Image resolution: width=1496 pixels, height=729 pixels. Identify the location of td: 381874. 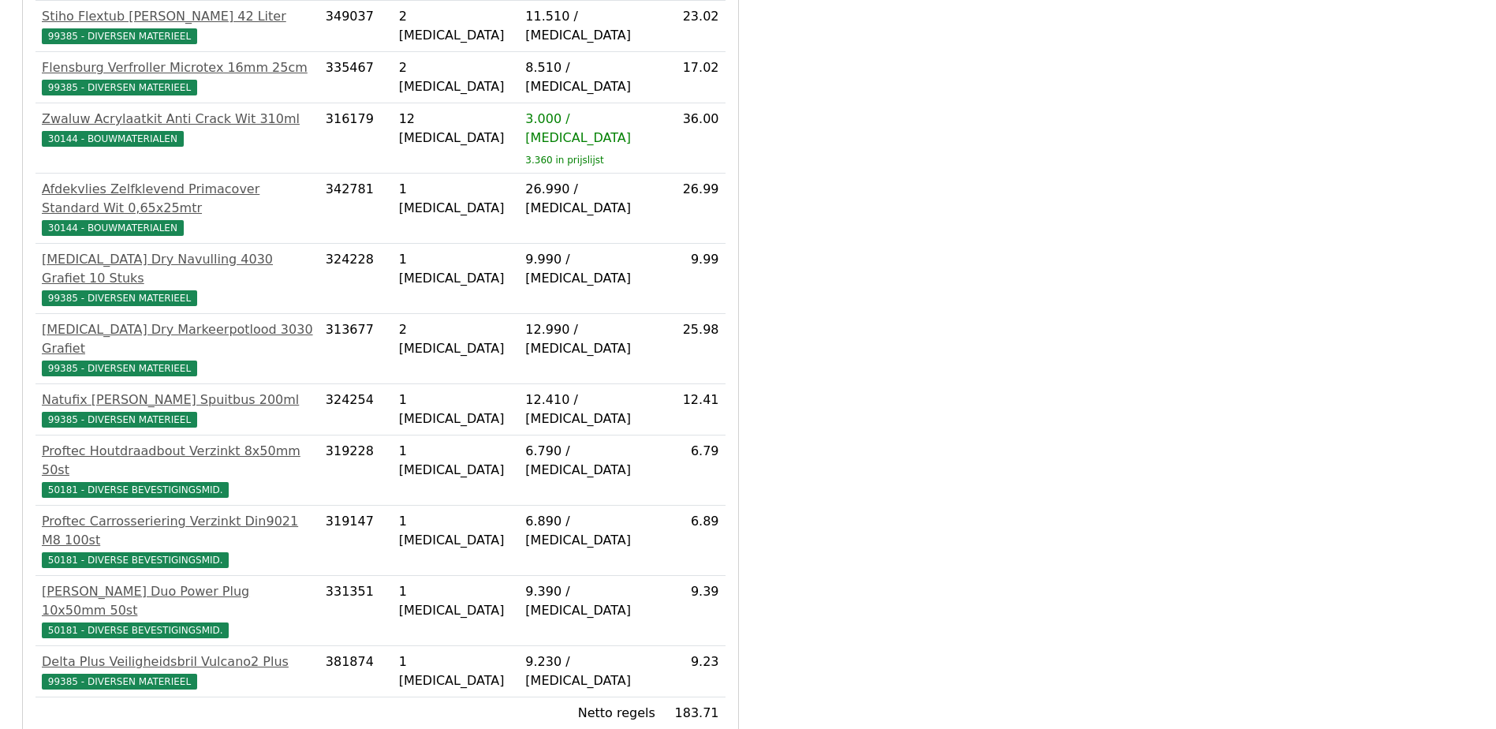
(356, 671).